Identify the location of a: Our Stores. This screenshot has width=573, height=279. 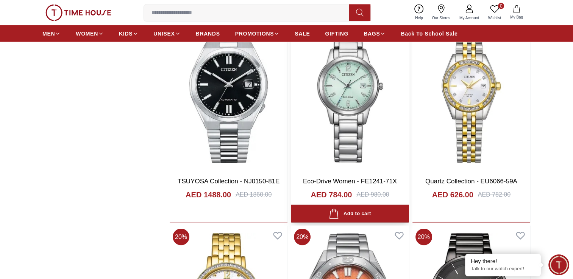
(441, 12).